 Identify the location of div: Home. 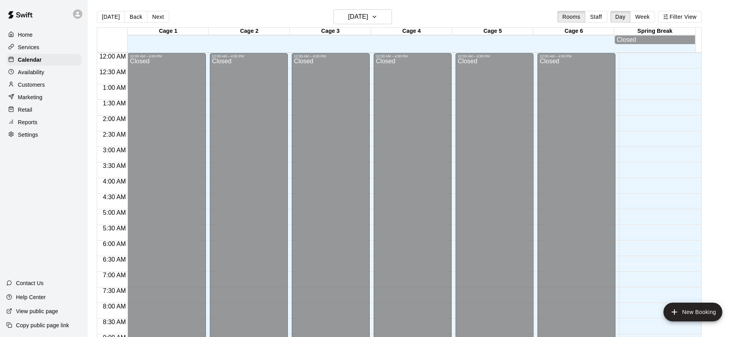
(44, 35).